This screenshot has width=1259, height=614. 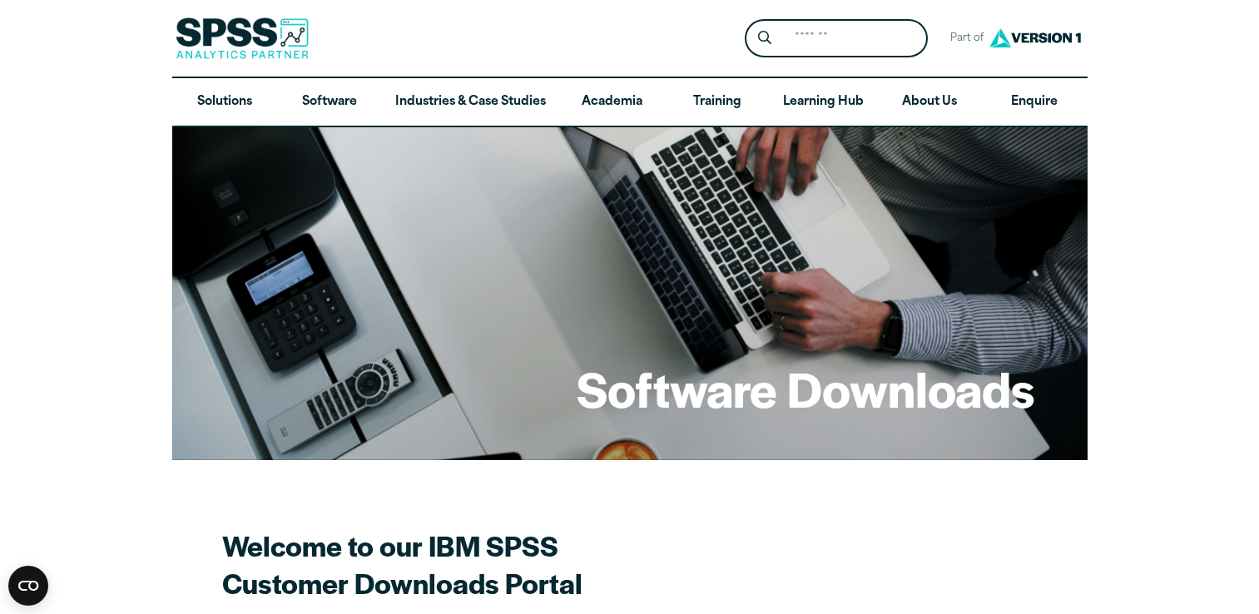 I want to click on a: Enquire, so click(x=1034, y=102).